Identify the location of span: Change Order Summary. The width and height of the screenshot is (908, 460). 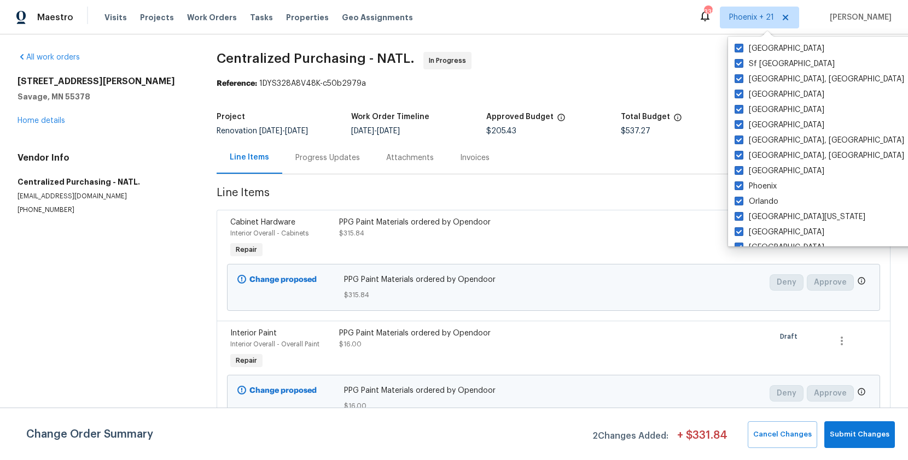
(90, 435).